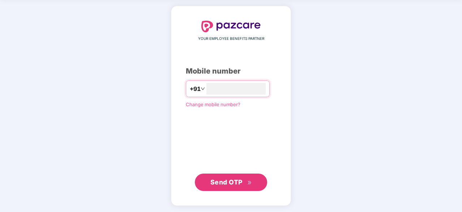 This screenshot has height=212, width=462. Describe the element at coordinates (213, 104) in the screenshot. I see `a: Change mobile number?` at that location.